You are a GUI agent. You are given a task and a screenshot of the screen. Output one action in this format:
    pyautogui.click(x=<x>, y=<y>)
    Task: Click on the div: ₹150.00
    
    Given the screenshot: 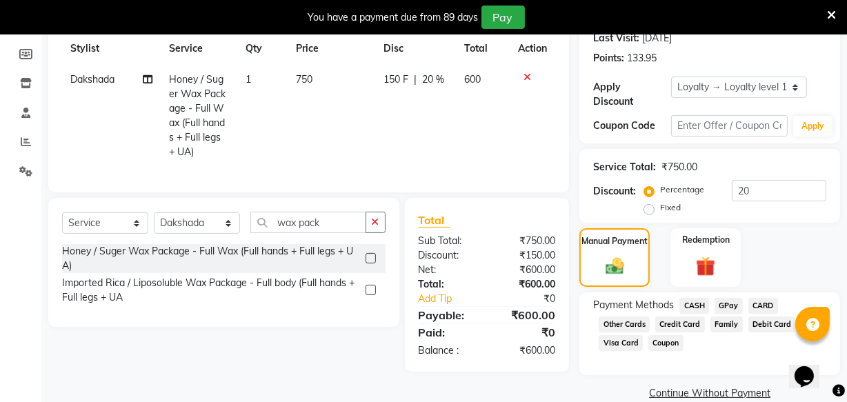 What is the action you would take?
    pyautogui.click(x=526, y=255)
    